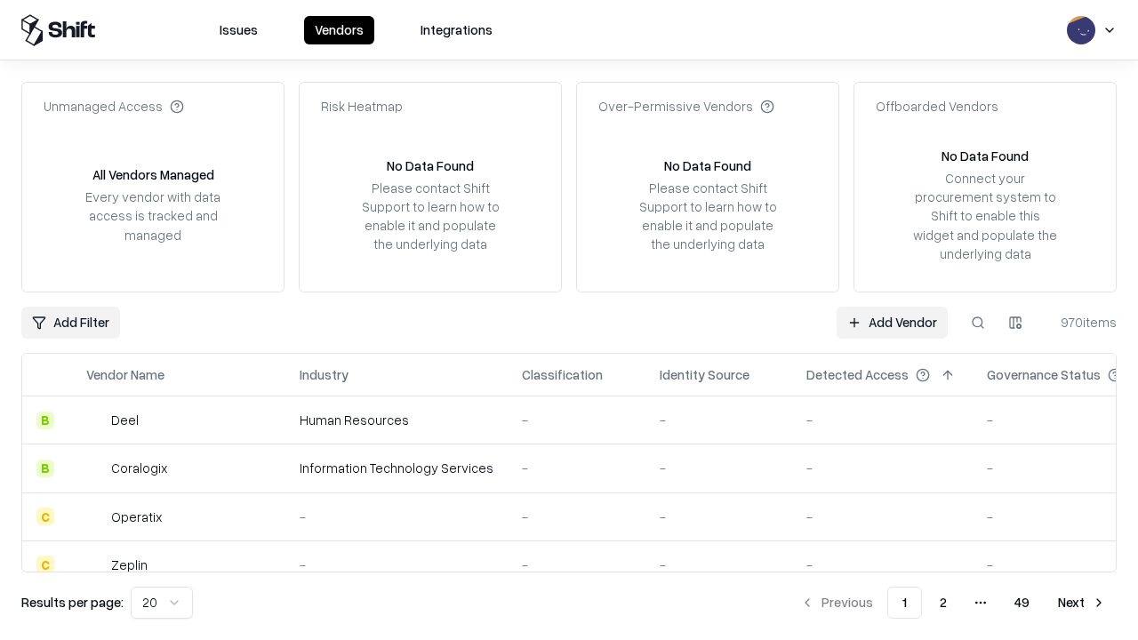  I want to click on img: Operatix, so click(95, 517).